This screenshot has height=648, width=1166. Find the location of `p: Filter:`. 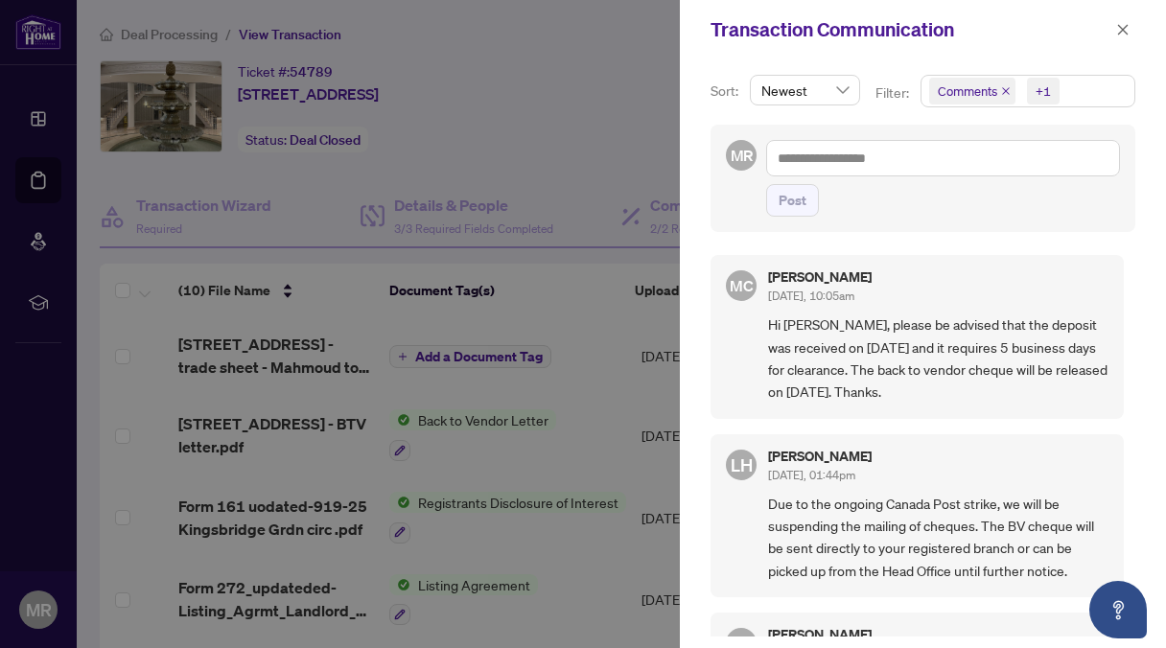

p: Filter: is located at coordinates (893, 93).